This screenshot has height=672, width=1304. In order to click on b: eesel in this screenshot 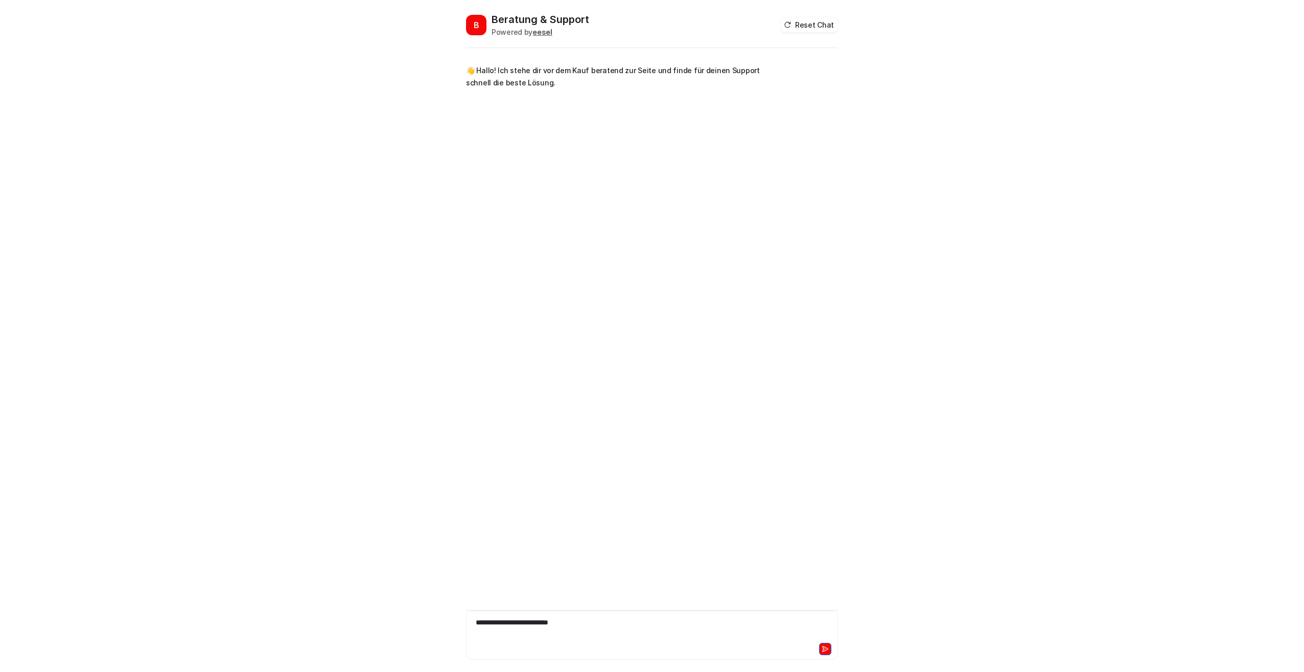, I will do `click(542, 32)`.